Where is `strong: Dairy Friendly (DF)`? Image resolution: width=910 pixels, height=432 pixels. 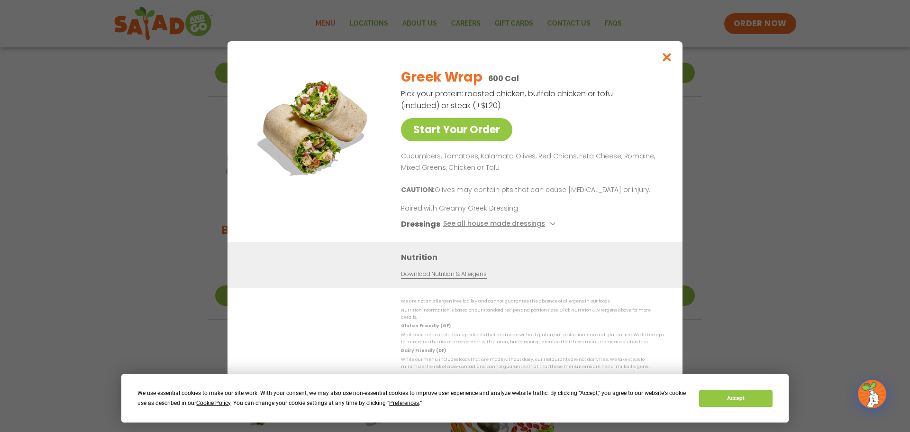
strong: Dairy Friendly (DF) is located at coordinates (423, 350).